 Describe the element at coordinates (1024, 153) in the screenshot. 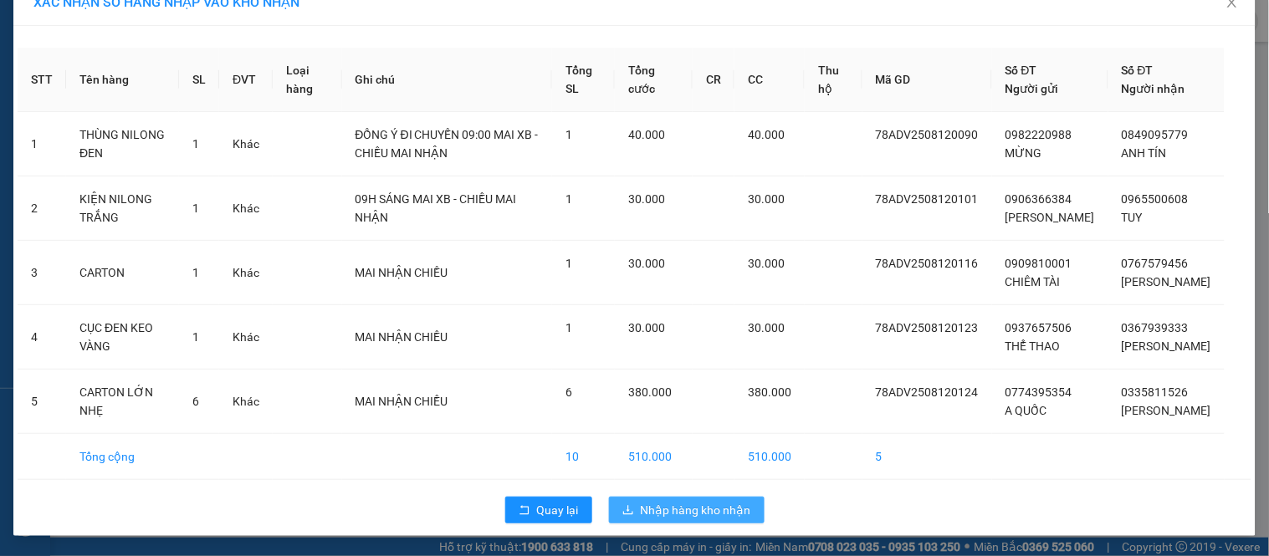

I see `span: MỪNG` at that location.